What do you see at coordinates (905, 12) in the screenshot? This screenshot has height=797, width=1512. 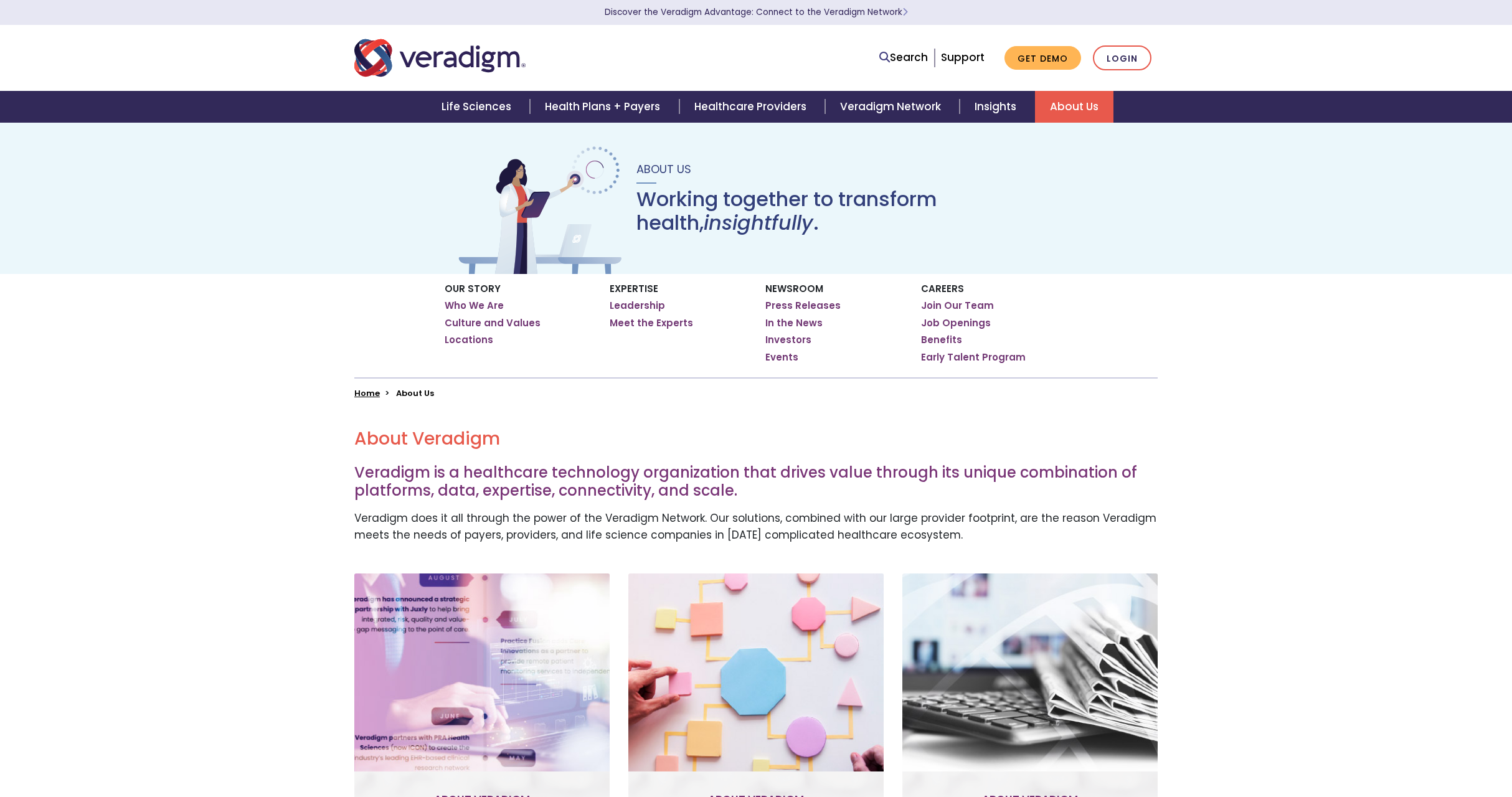 I see `span: Learn More` at bounding box center [905, 12].